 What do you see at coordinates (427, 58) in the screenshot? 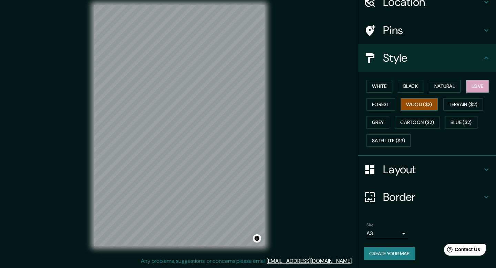
I see `div: Style` at bounding box center [427, 58].